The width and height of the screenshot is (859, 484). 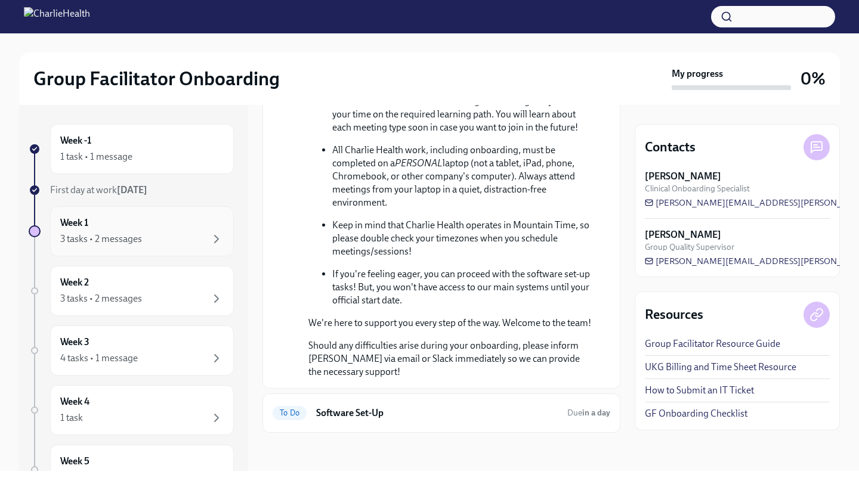 I want to click on h2: Group Facilitator Onboarding, so click(x=156, y=79).